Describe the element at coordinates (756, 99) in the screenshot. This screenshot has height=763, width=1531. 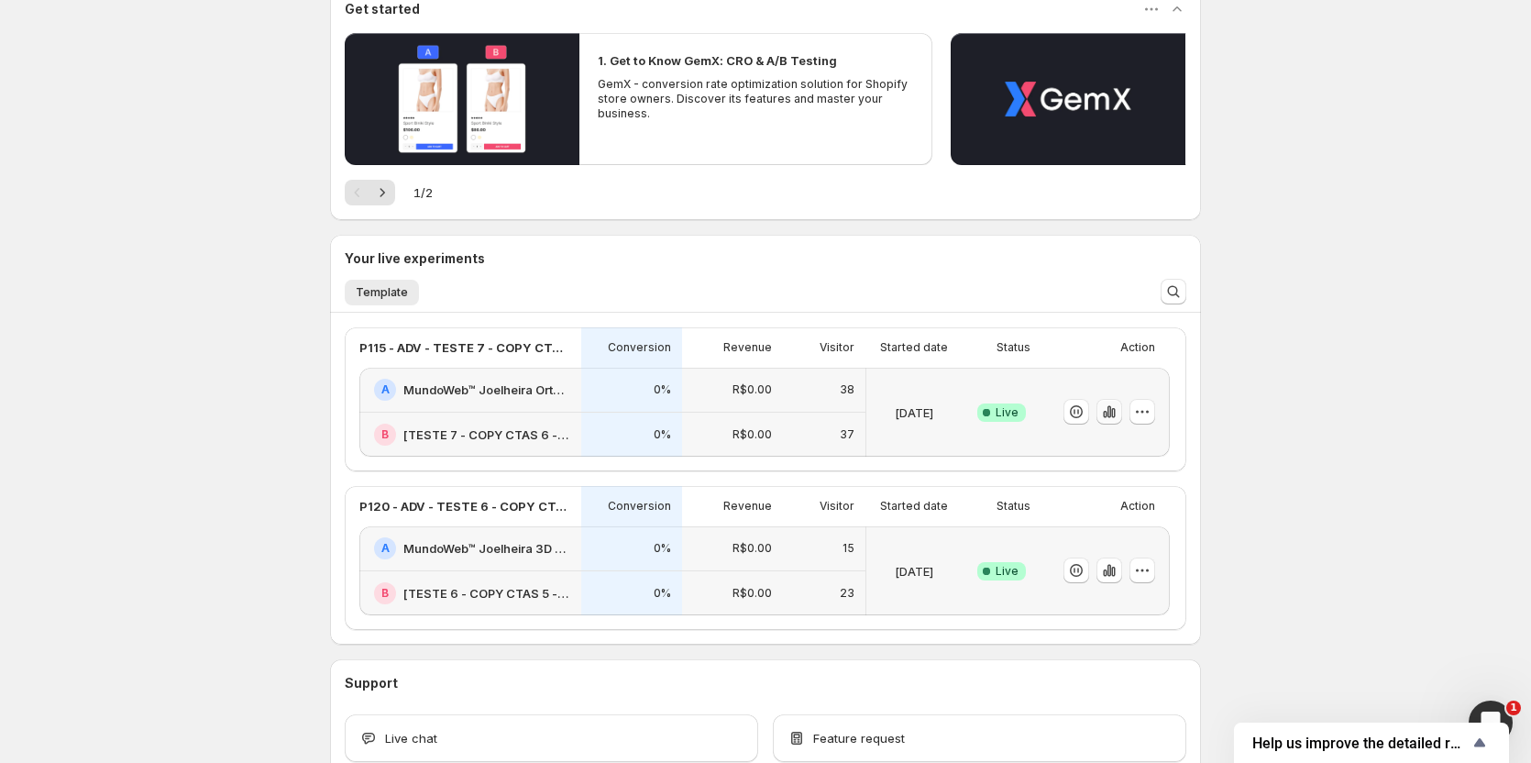
I see `p: GemX - conversion rate optimization solution for Shopify store owners. Discover its features and ...` at that location.